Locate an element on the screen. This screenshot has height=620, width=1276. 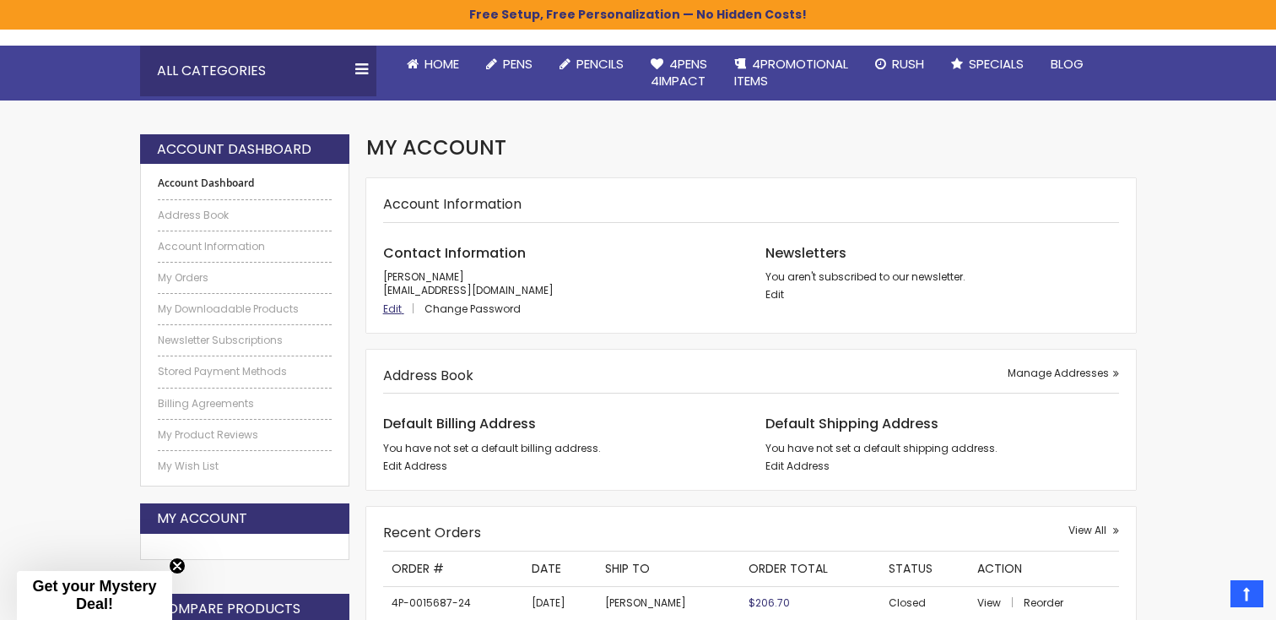
td: 4P-0015687-24 is located at coordinates (453, 602).